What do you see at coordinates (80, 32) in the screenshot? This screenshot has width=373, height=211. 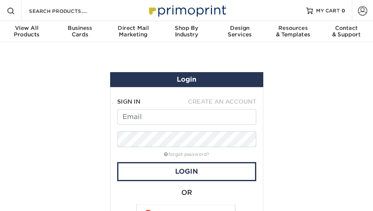 I see `a: BusinessCards` at bounding box center [80, 32].